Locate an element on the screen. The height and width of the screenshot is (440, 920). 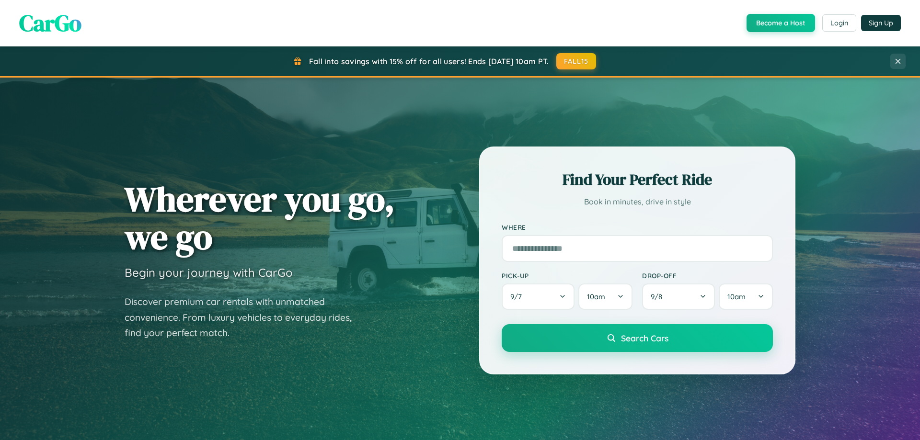
button: Login is located at coordinates (839, 23).